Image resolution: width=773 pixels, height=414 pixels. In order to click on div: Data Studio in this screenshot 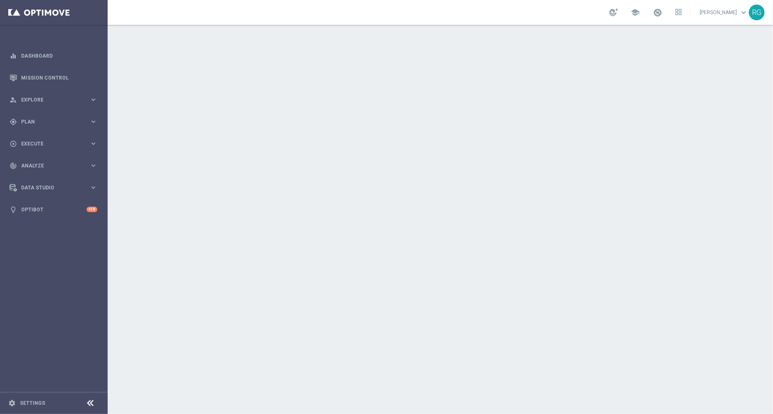, I will do `click(49, 188)`.